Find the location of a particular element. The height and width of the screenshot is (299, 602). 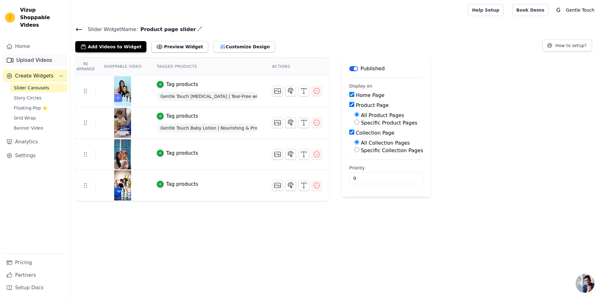

button: Create Widgets is located at coordinates (35, 76).